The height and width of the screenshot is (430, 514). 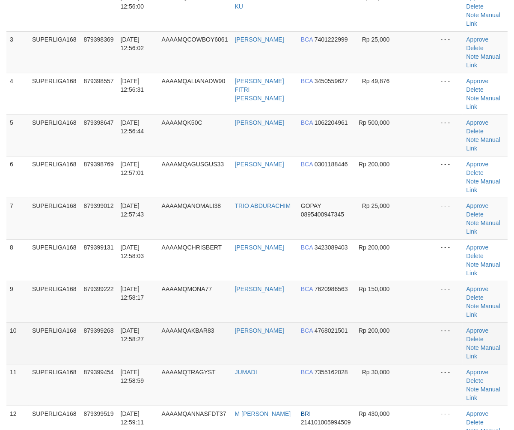 What do you see at coordinates (331, 372) in the screenshot?
I see `span: Copy 7355162028 to clipboard` at bounding box center [331, 372].